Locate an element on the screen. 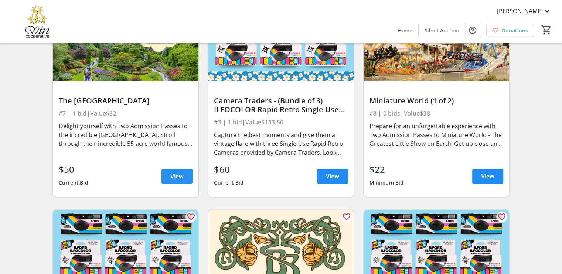 The width and height of the screenshot is (562, 274). span: Home is located at coordinates (405, 30).